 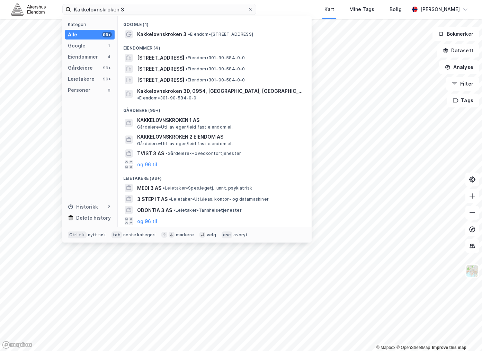 What do you see at coordinates (386, 347) in the screenshot?
I see `a: Mapbox` at bounding box center [386, 347].